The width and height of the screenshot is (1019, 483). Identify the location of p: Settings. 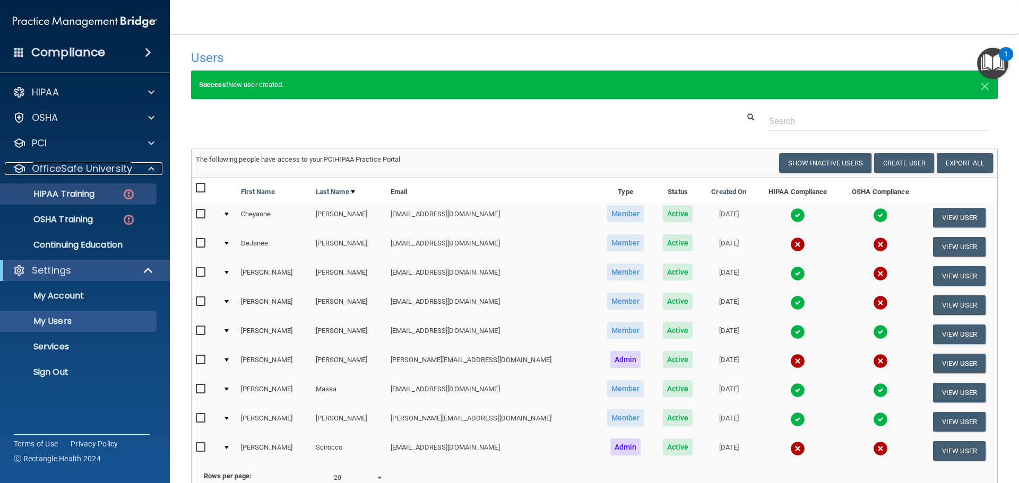
(51, 271).